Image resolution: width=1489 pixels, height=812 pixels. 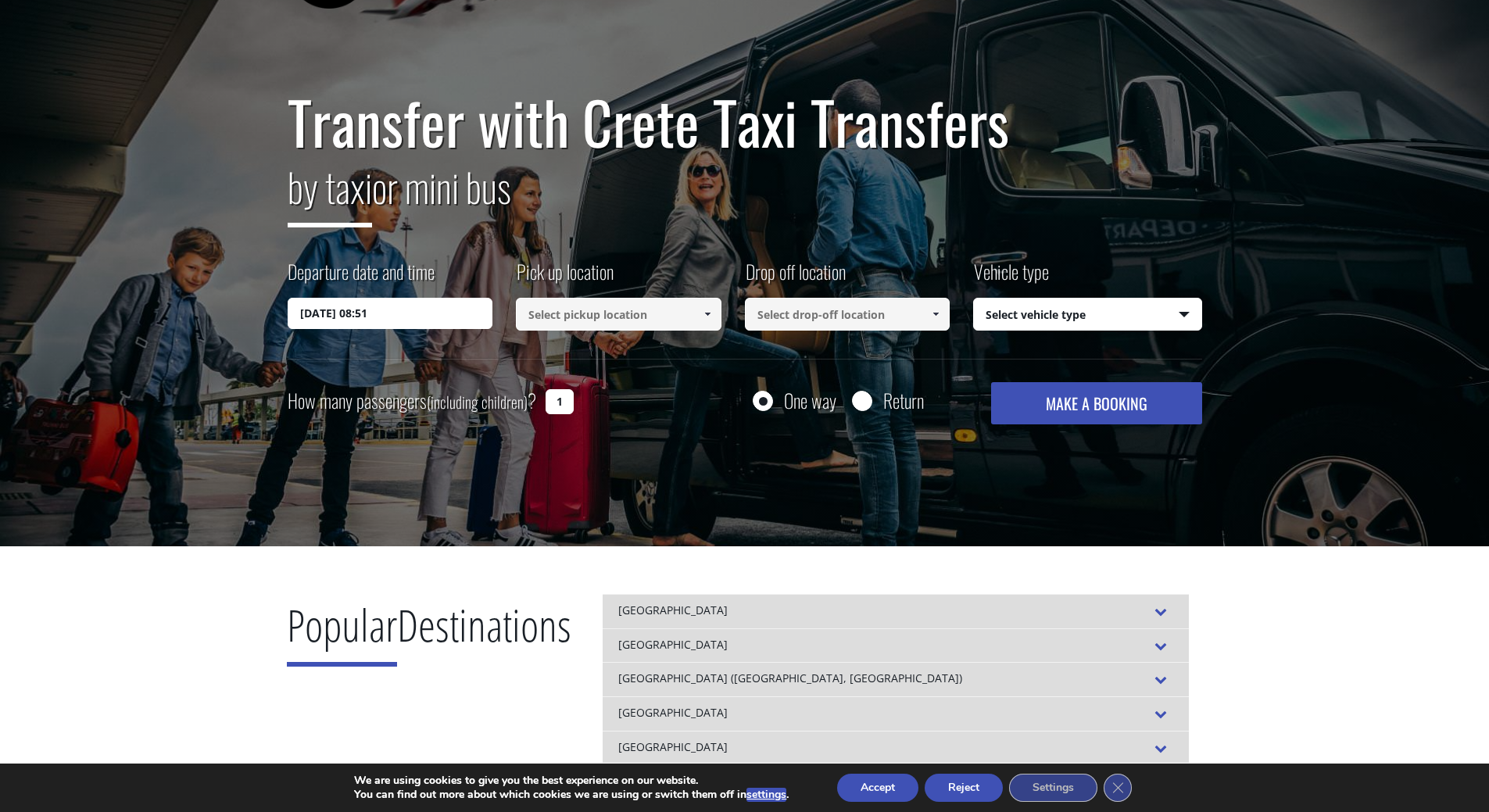 What do you see at coordinates (878, 788) in the screenshot?
I see `button: Accept` at bounding box center [878, 788].